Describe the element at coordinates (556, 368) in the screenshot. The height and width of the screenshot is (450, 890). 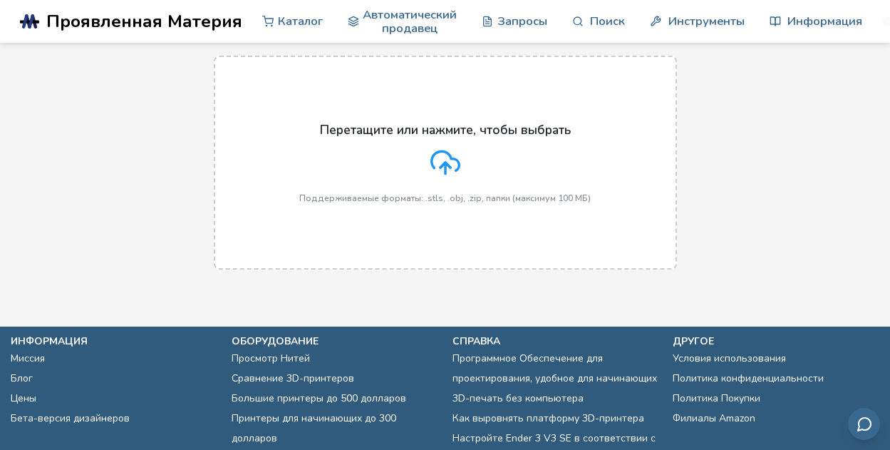
I see `ya-tr-span: Программное Обеспечение для проектирования, удобное для начинающих` at that location.